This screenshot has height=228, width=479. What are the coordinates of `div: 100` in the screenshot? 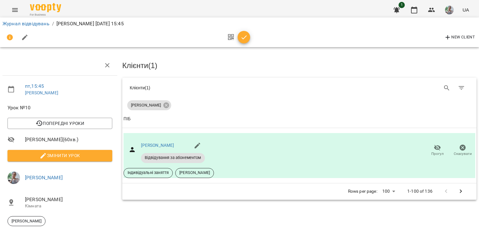 It's located at (389, 191).